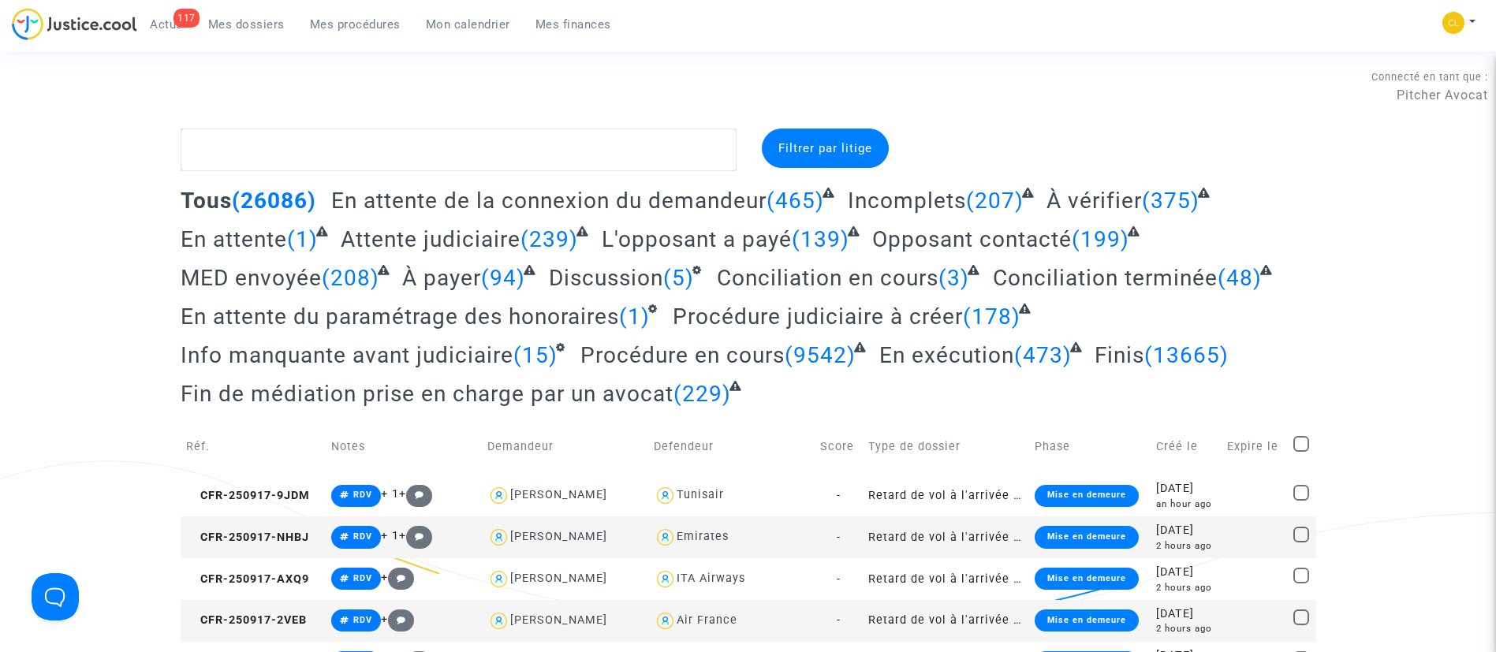  I want to click on div: ITA Airways, so click(711, 578).